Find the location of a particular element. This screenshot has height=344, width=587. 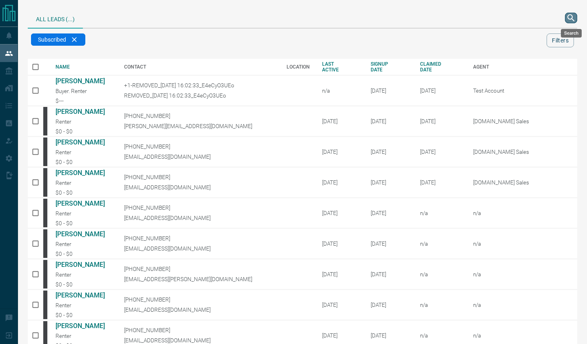

span: Subscribed is located at coordinates (52, 40).